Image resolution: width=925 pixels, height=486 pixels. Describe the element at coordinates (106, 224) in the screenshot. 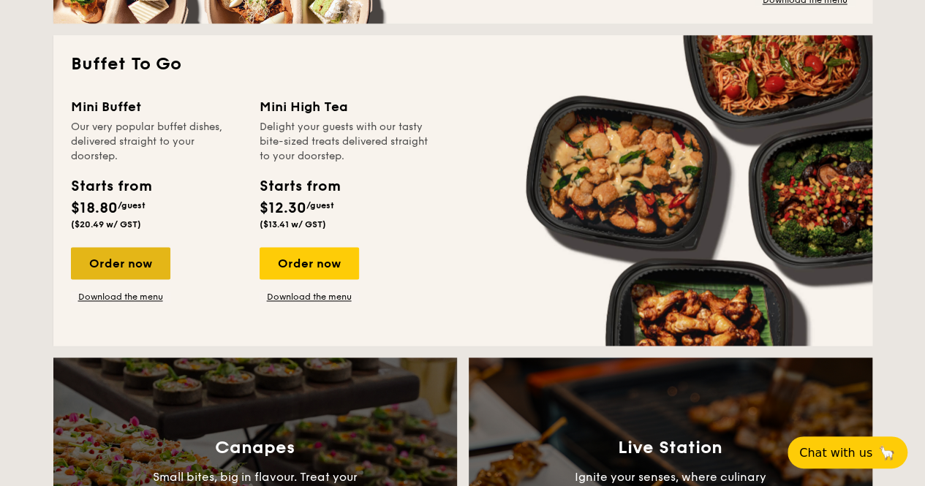

I see `span: ($20.49 w/ GST)` at that location.